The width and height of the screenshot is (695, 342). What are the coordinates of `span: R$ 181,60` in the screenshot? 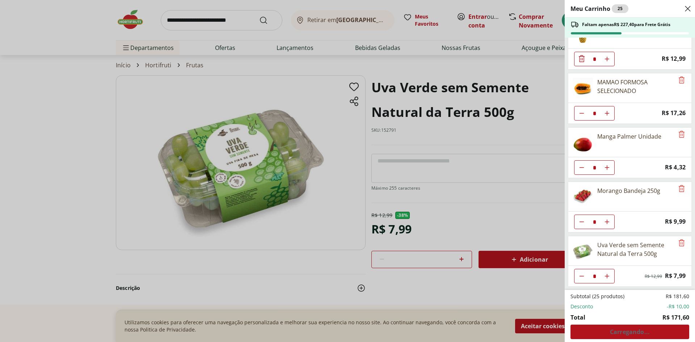 It's located at (677, 296).